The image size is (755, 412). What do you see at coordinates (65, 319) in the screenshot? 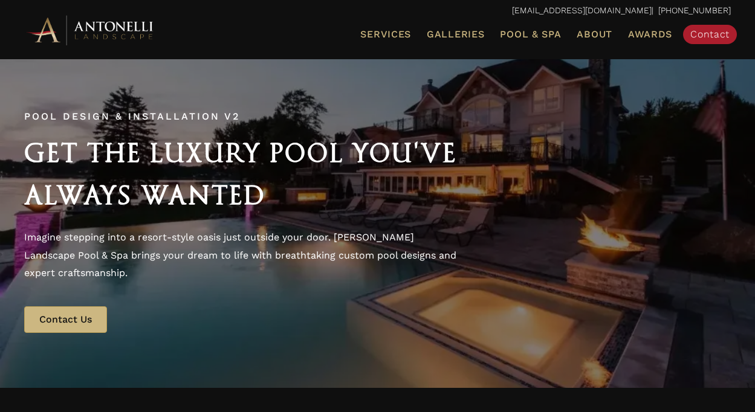
I see `span: Contact Us` at bounding box center [65, 319].